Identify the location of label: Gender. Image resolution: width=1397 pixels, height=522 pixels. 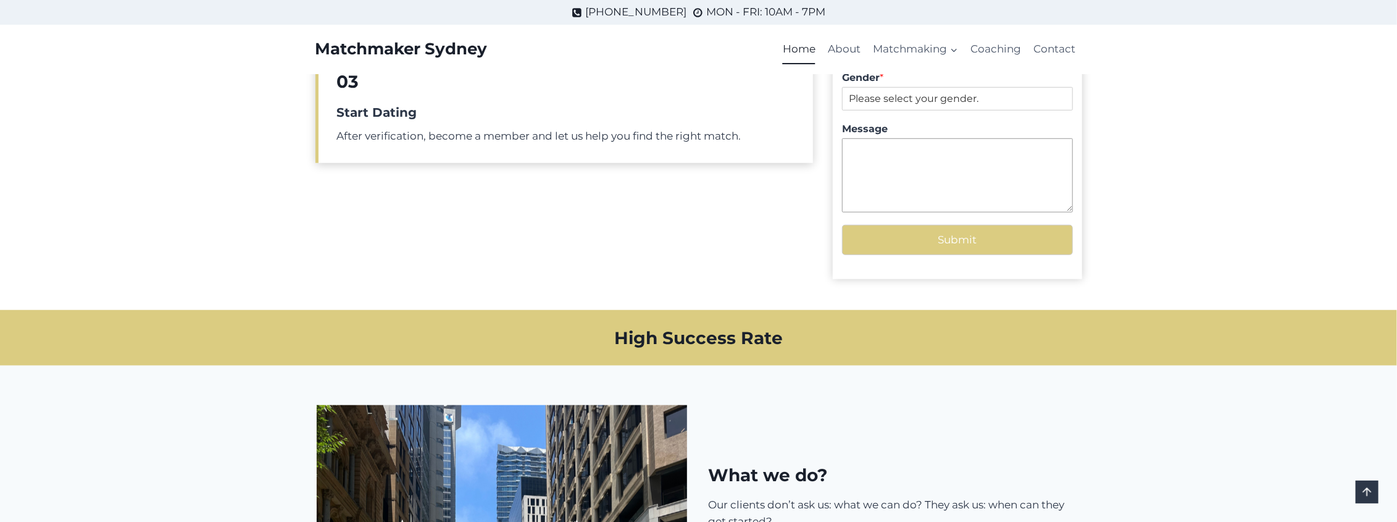
(957, 78).